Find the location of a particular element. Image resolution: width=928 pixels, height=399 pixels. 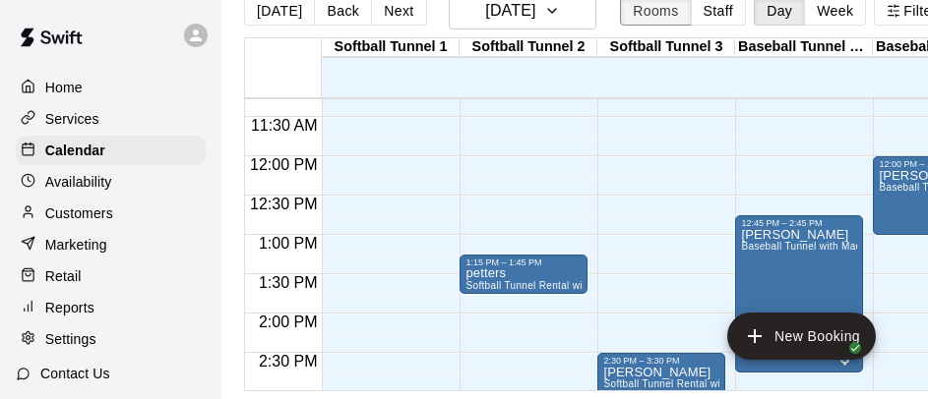

div: Softball Tunnel 3 is located at coordinates (666, 47).